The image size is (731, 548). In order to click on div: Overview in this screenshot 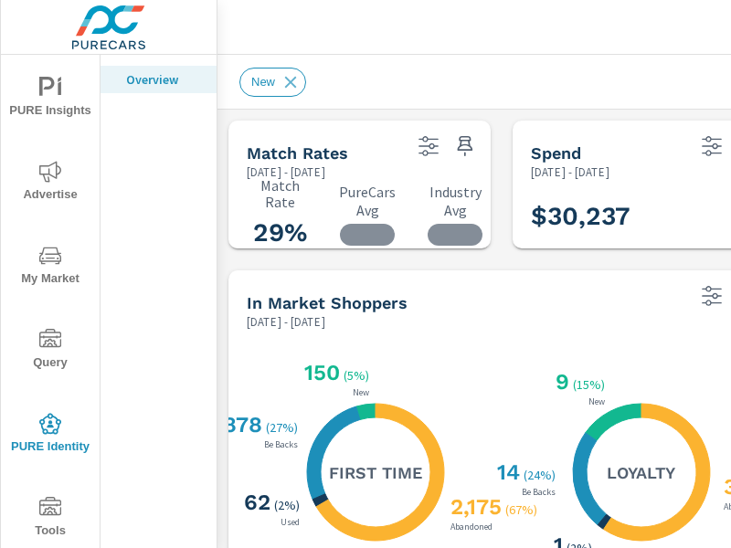, I will do `click(158, 79)`.